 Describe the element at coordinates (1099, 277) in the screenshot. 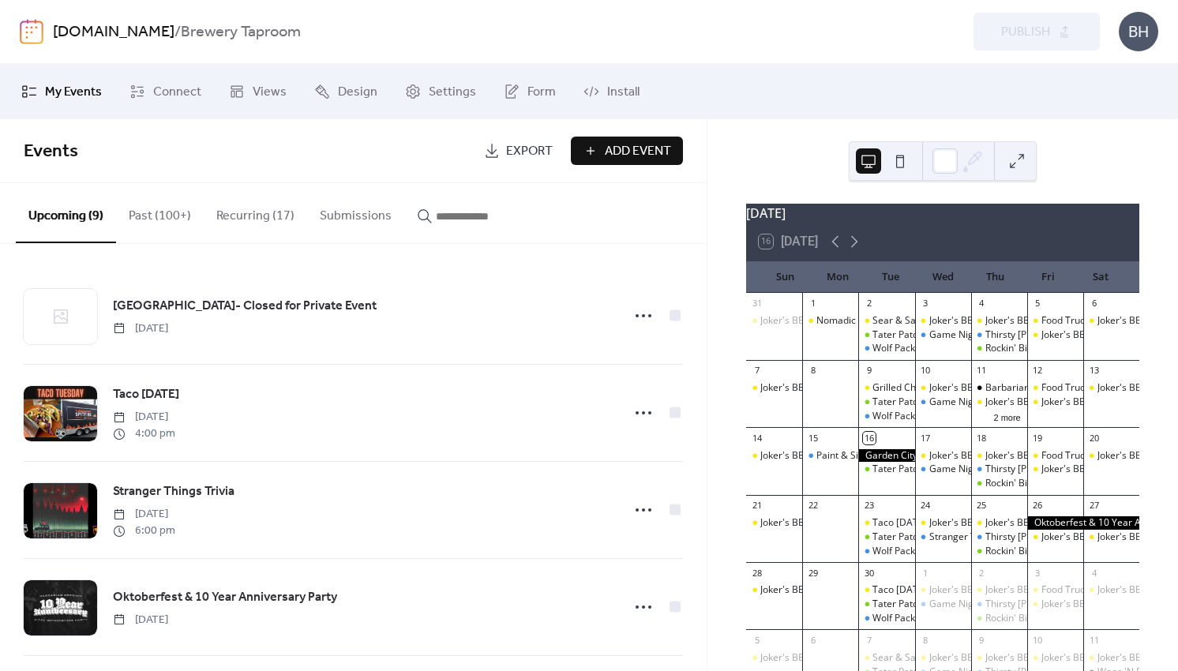

I see `div: Sat` at that location.